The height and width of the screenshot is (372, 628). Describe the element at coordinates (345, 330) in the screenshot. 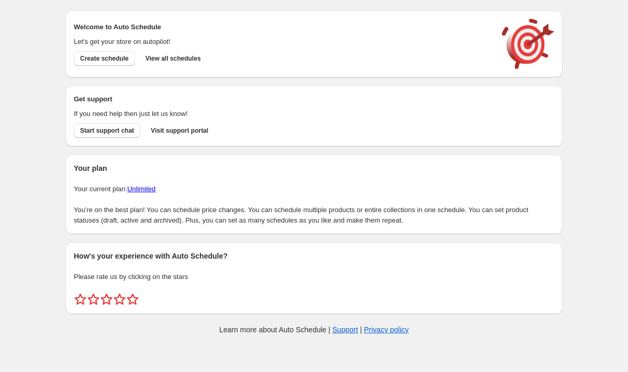

I see `a: Support` at that location.